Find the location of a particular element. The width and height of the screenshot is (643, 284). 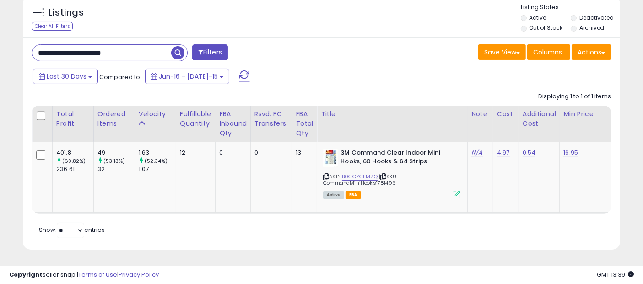

label: Archived is located at coordinates (592, 27).